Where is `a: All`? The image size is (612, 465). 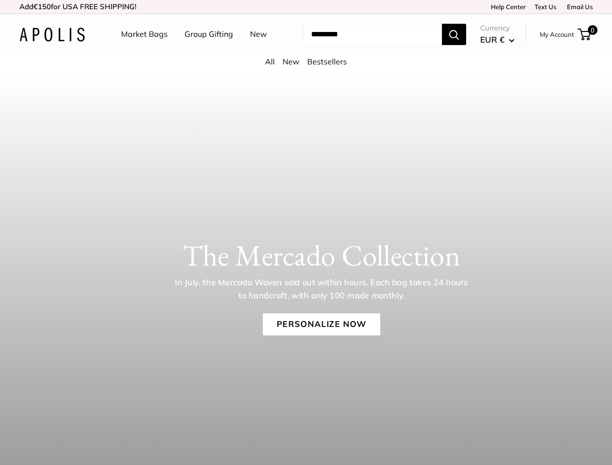
a: All is located at coordinates (270, 62).